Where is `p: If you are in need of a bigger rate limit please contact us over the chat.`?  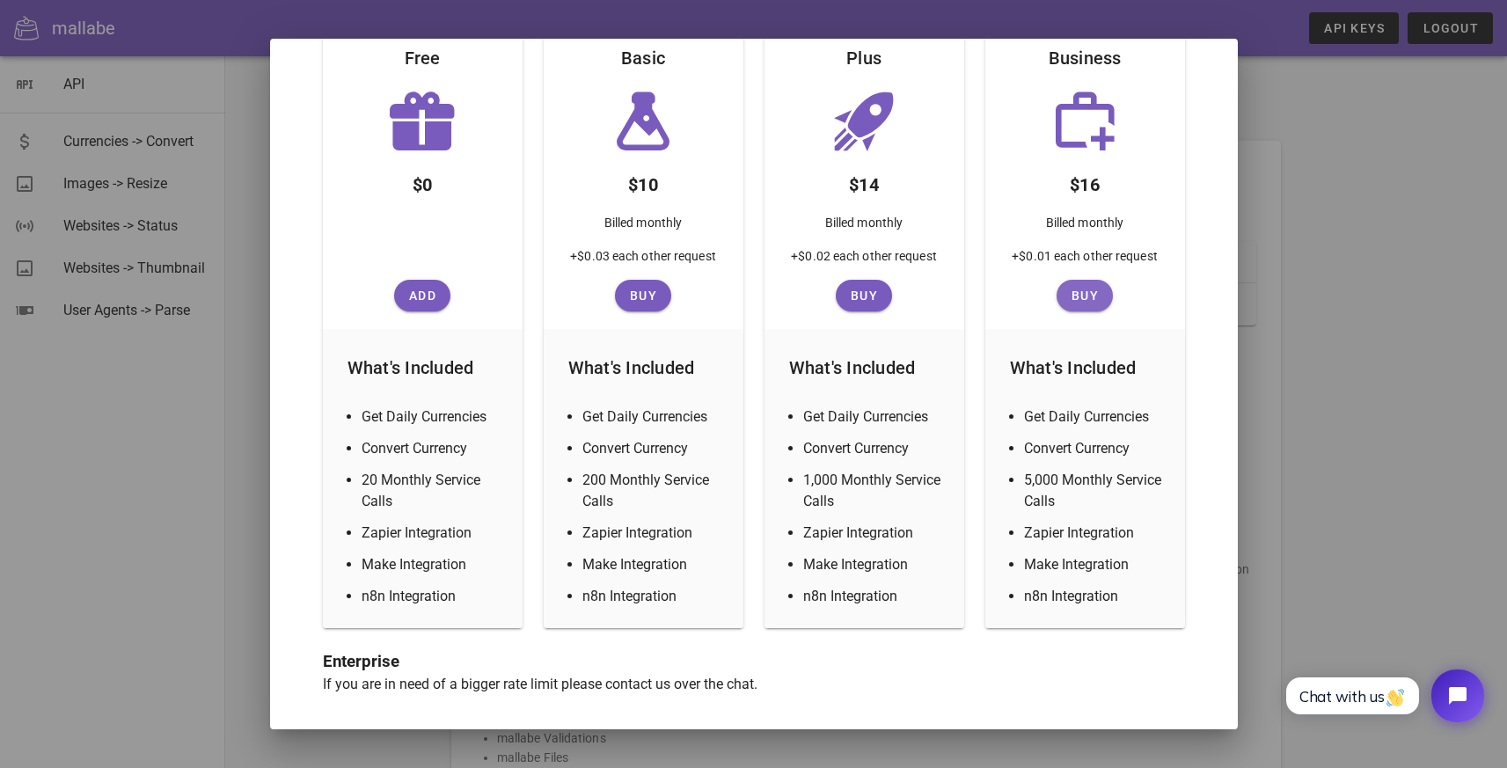 p: If you are in need of a bigger rate limit please contact us over the chat. is located at coordinates (754, 684).